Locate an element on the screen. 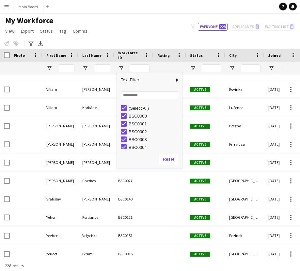 The height and width of the screenshot is (271, 300). span: City is located at coordinates (233, 55).